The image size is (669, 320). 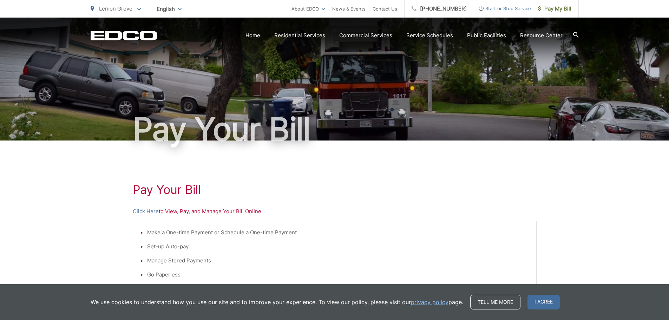 I want to click on a: About EDCO, so click(x=308, y=9).